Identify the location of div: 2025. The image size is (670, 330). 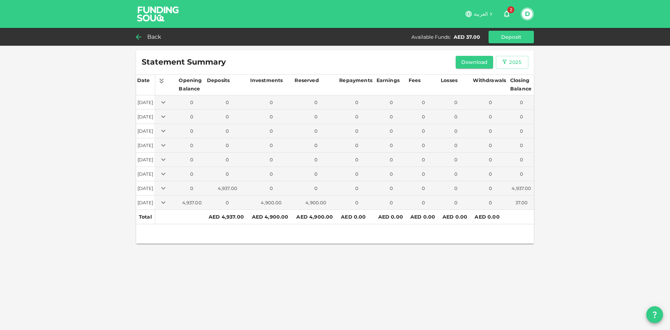
(515, 62).